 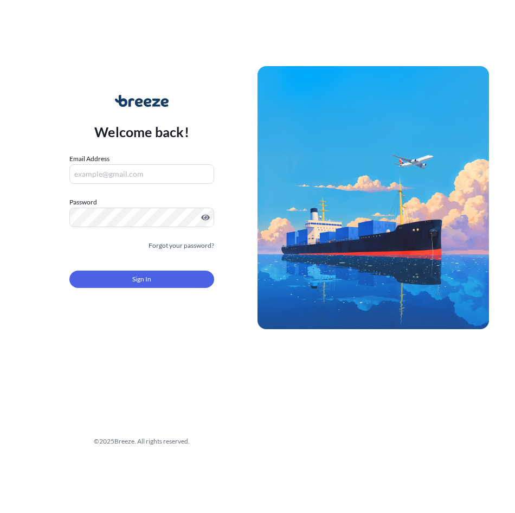 What do you see at coordinates (141, 132) in the screenshot?
I see `p: Welcome back!` at bounding box center [141, 132].